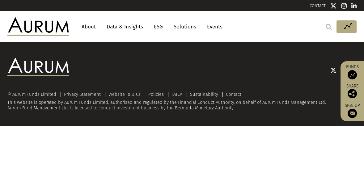  Describe the element at coordinates (89, 27) in the screenshot. I see `a: About` at that location.